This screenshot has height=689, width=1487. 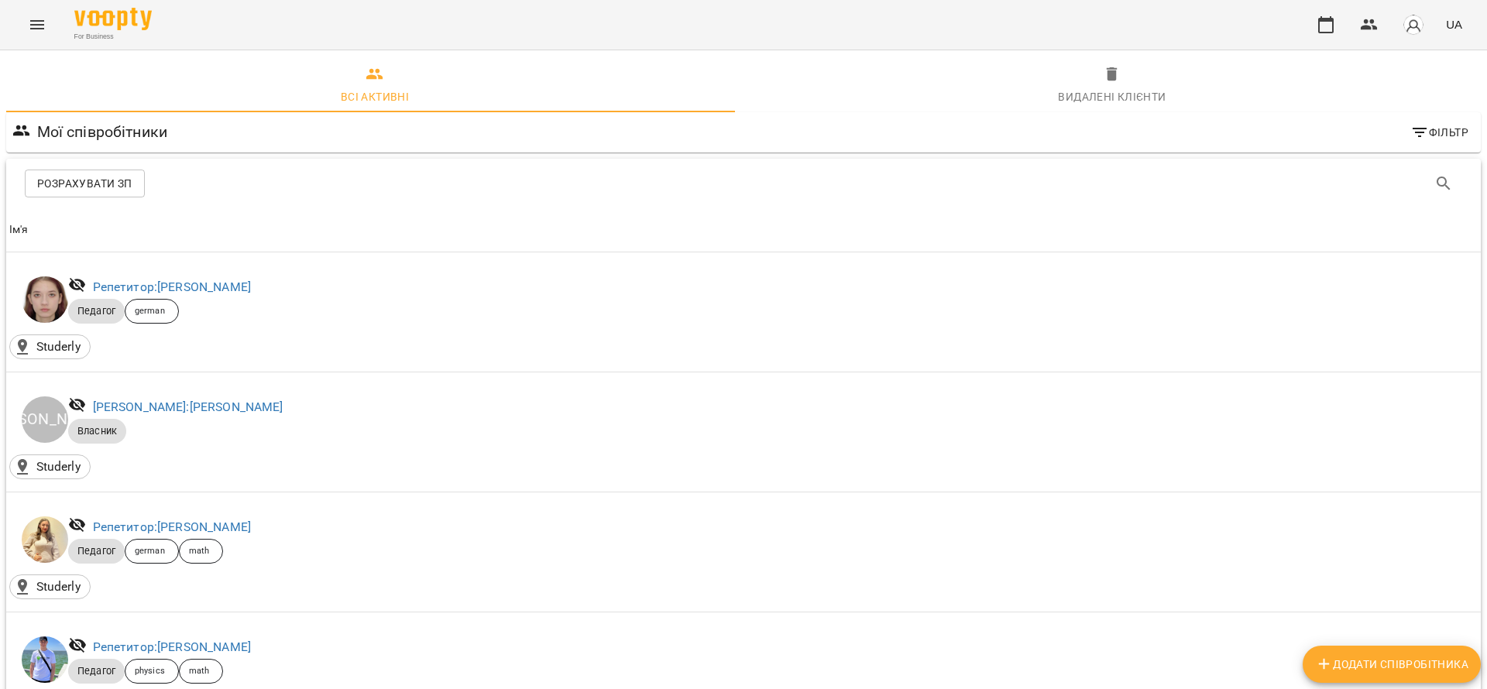 What do you see at coordinates (84, 184) in the screenshot?
I see `button: Розрахувати ЗП` at bounding box center [84, 184].